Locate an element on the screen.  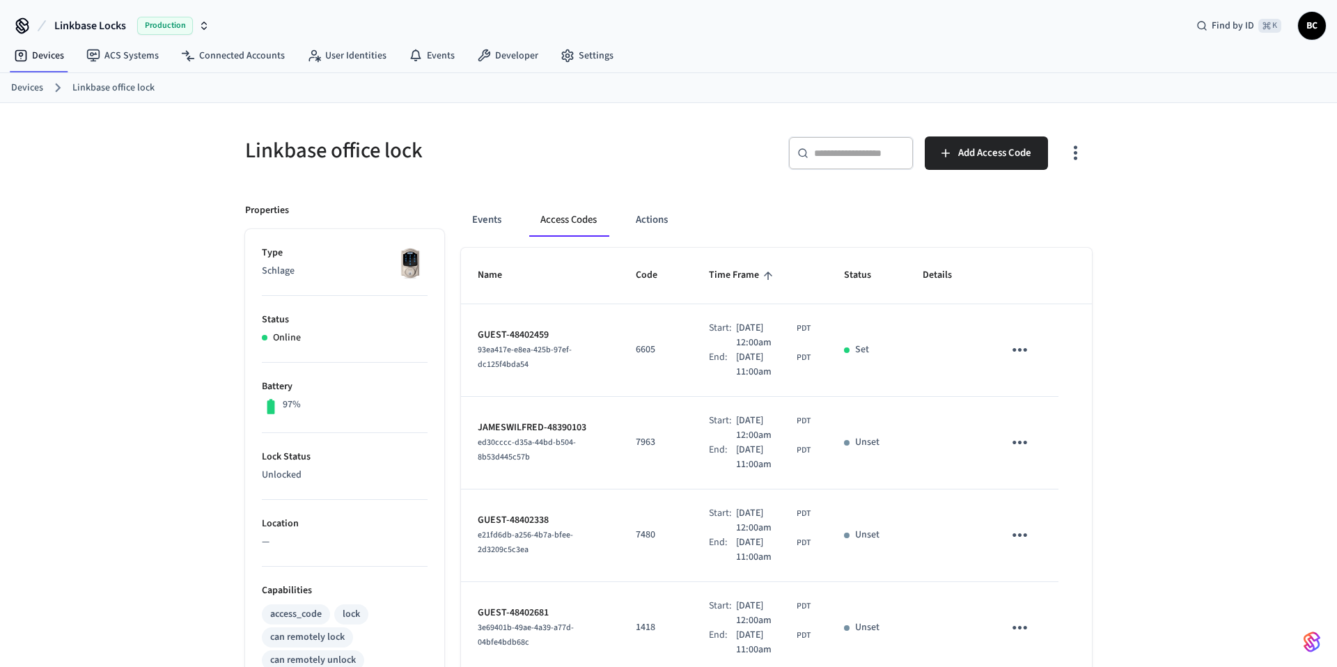
span: ⌘ K is located at coordinates (1269, 26).